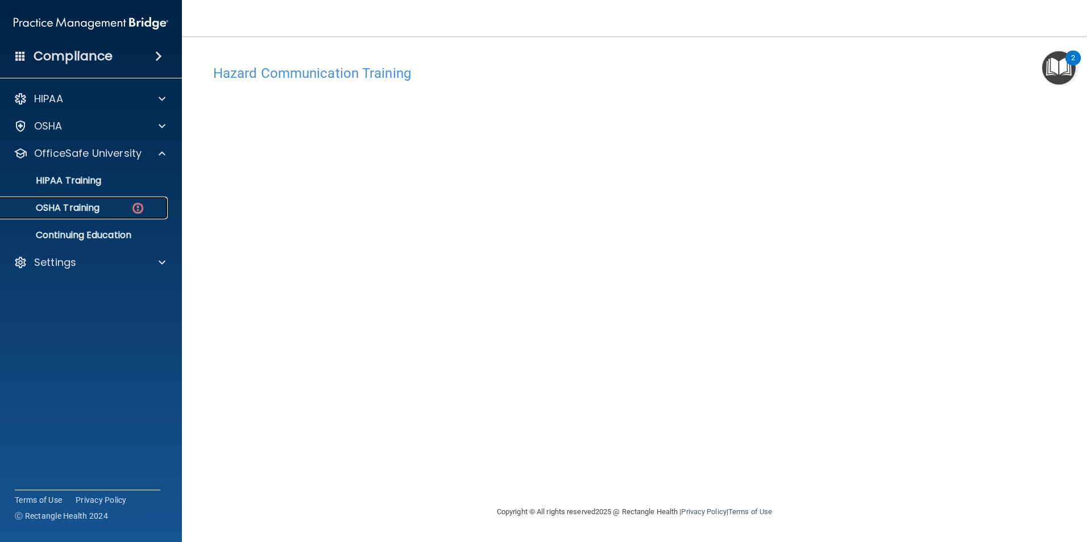  Describe the element at coordinates (85, 235) in the screenshot. I see `p: Continuing Education` at that location.